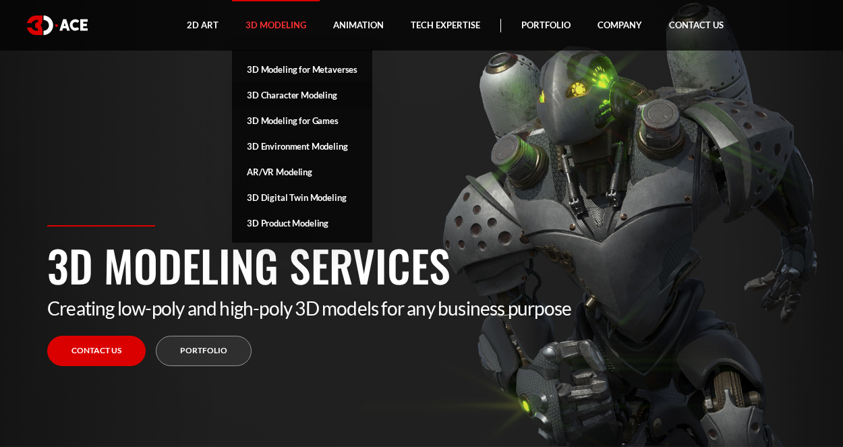 The width and height of the screenshot is (843, 447). I want to click on p: Creating low-poly and high-poly 3D models for any business purpose, so click(421, 308).